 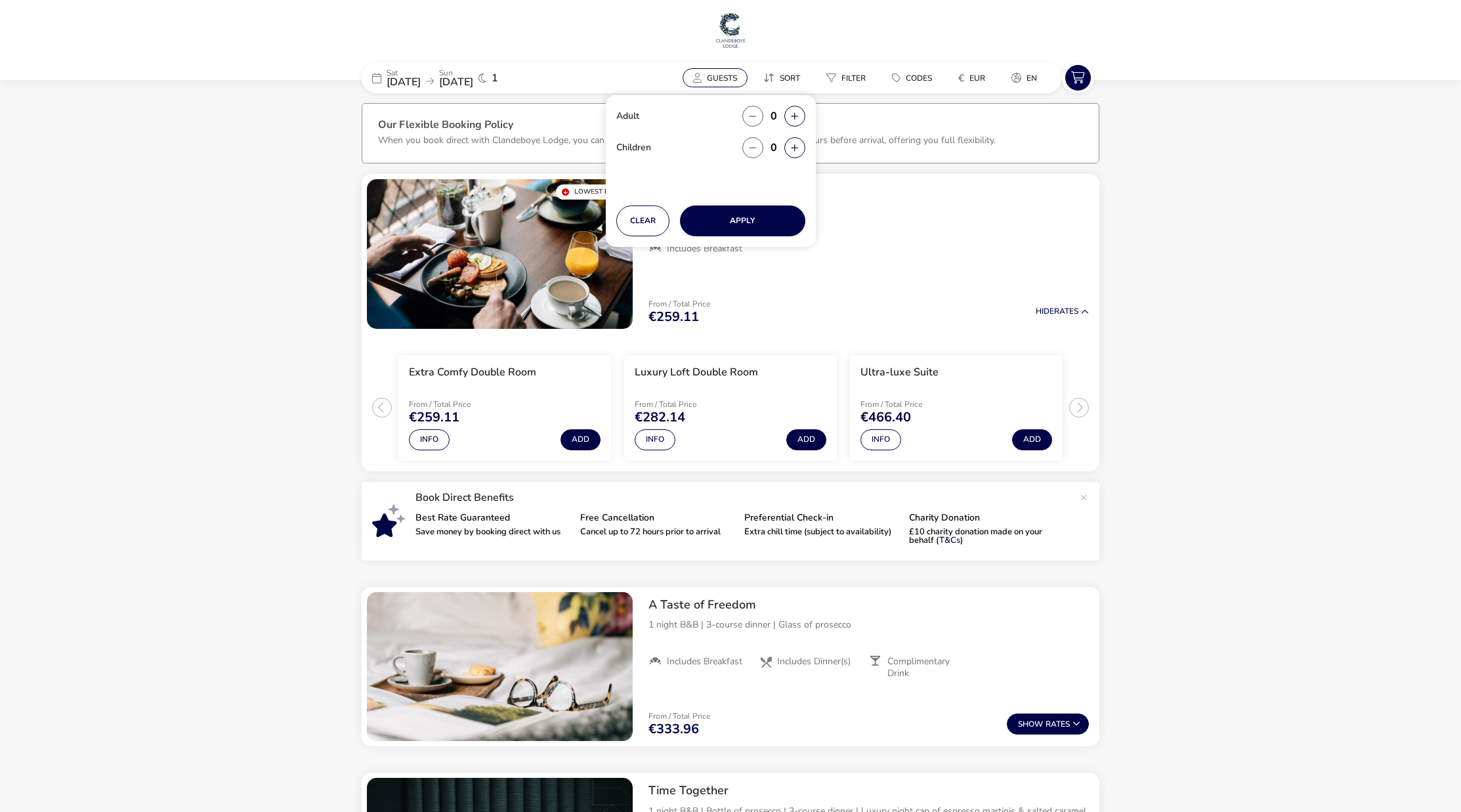 What do you see at coordinates (686, 139) in the screenshot?
I see `p: When you book direct with Clandeboye Lodge, you can cancel or change your booking for free up to ...` at bounding box center [686, 139].